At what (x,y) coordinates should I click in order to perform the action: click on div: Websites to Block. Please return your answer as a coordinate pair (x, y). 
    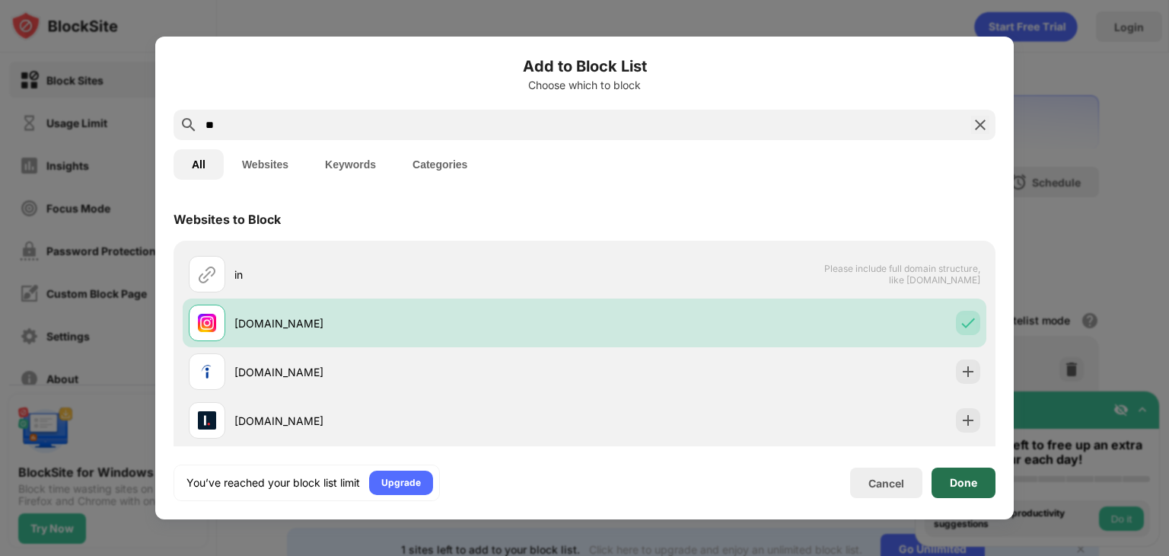
    Looking at the image, I should click on (227, 219).